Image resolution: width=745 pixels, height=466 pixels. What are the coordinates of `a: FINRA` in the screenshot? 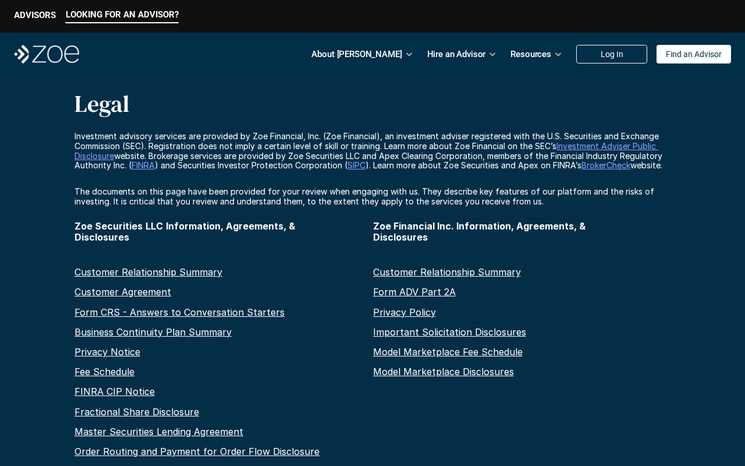 It's located at (143, 165).